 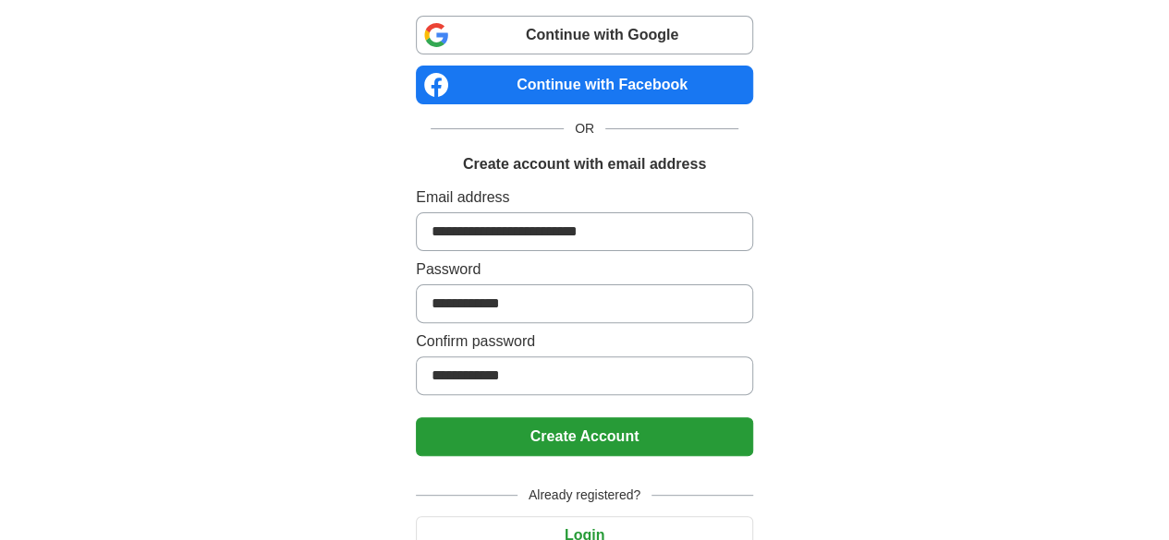 What do you see at coordinates (584, 198) in the screenshot?
I see `label: Email address` at bounding box center [584, 198].